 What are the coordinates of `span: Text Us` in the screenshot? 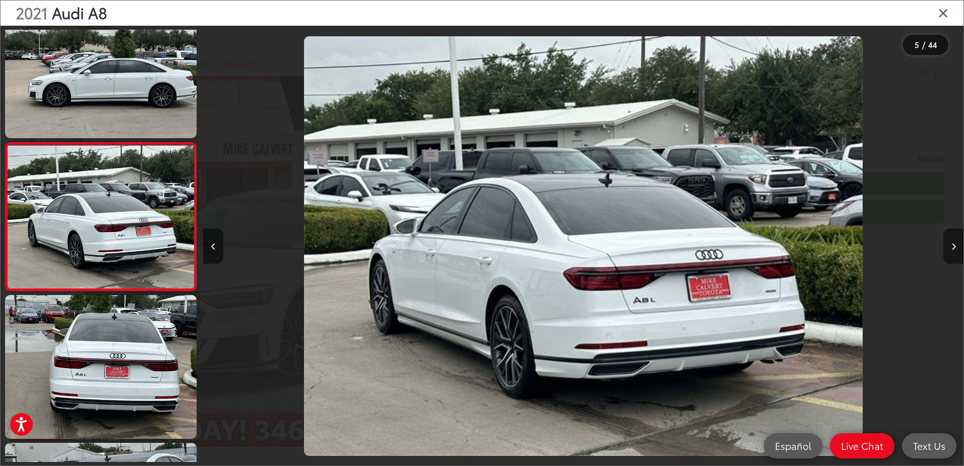 It's located at (929, 445).